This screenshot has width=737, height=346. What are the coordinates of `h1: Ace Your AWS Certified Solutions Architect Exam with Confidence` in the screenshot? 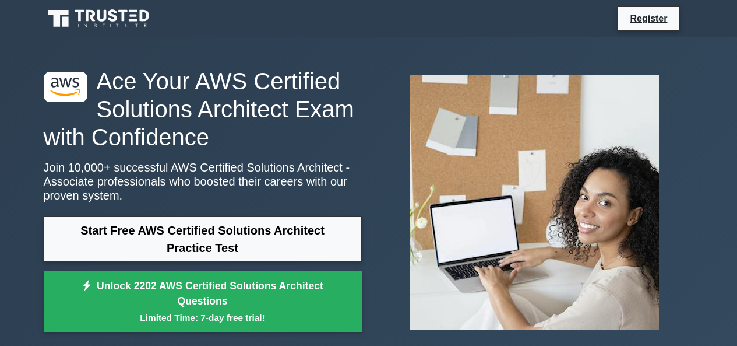 It's located at (203, 109).